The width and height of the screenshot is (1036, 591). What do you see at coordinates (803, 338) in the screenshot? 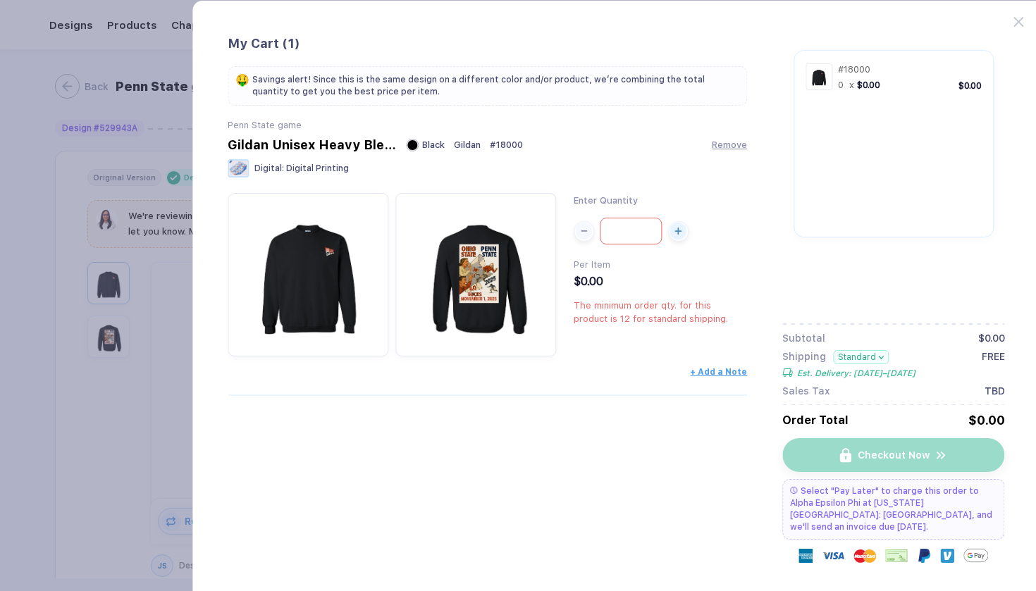
I see `span: Subtotal` at bounding box center [803, 338].